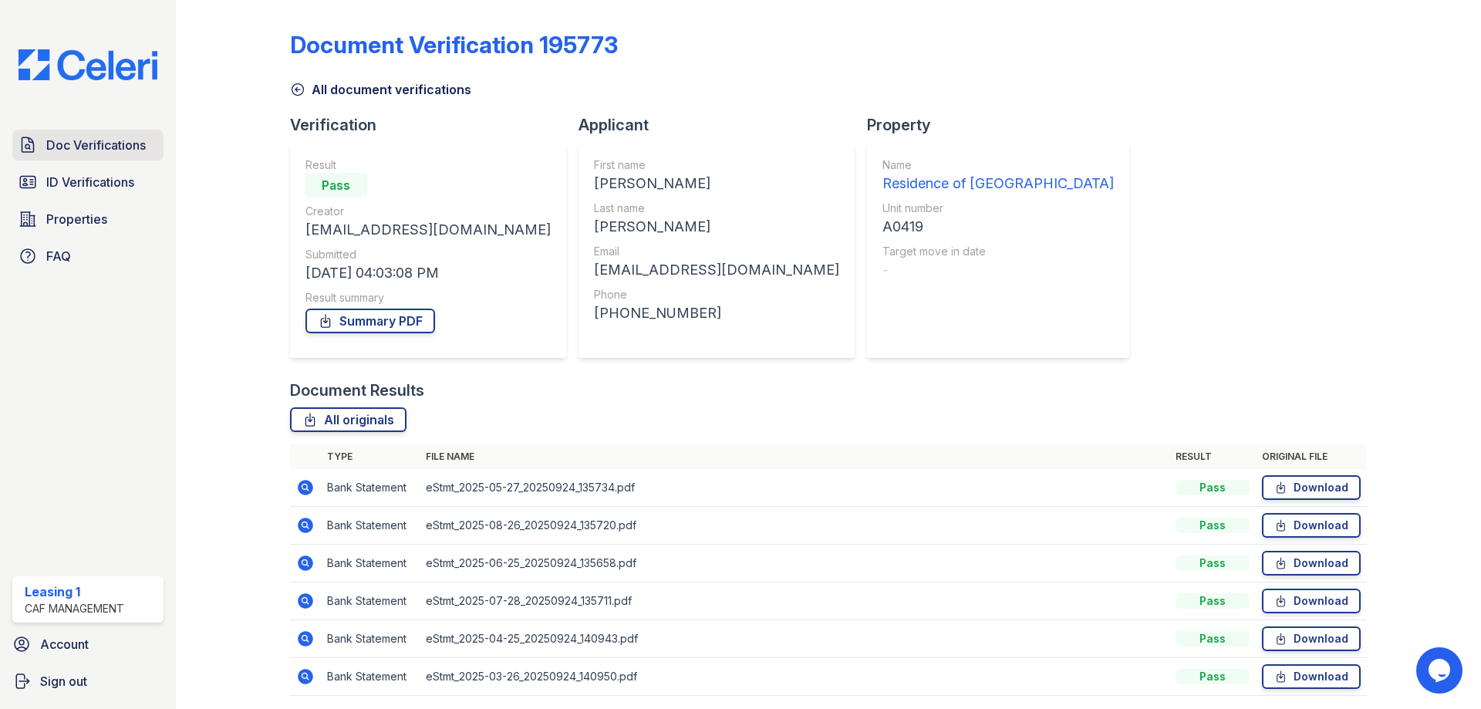 Image resolution: width=1481 pixels, height=709 pixels. I want to click on a: ID Verifications, so click(88, 182).